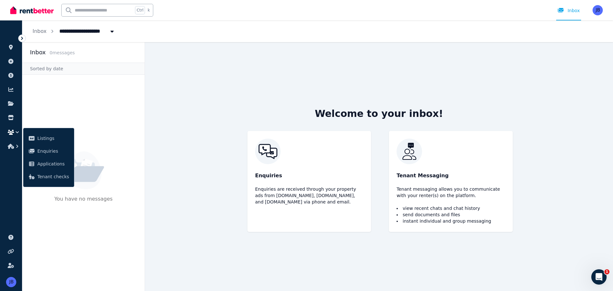 The height and width of the screenshot is (291, 613). What do you see at coordinates (84, 170) in the screenshot?
I see `img: No Message Available` at bounding box center [84, 170].